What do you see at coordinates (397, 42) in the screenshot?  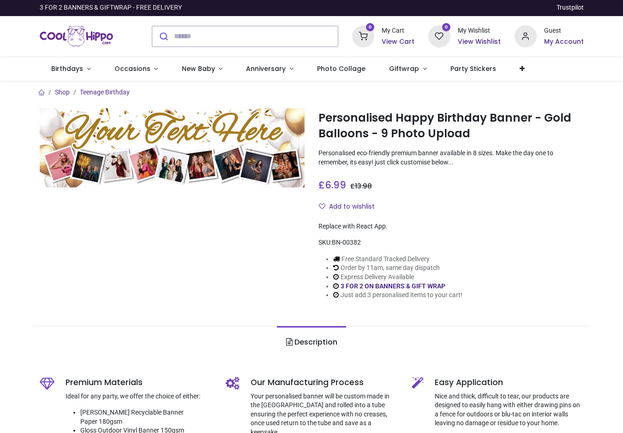 I see `a: View Cart` at bounding box center [397, 42].